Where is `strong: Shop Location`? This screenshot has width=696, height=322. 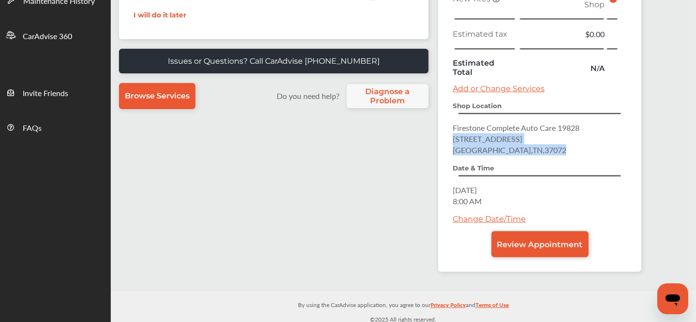
strong: Shop Location is located at coordinates (477, 106).